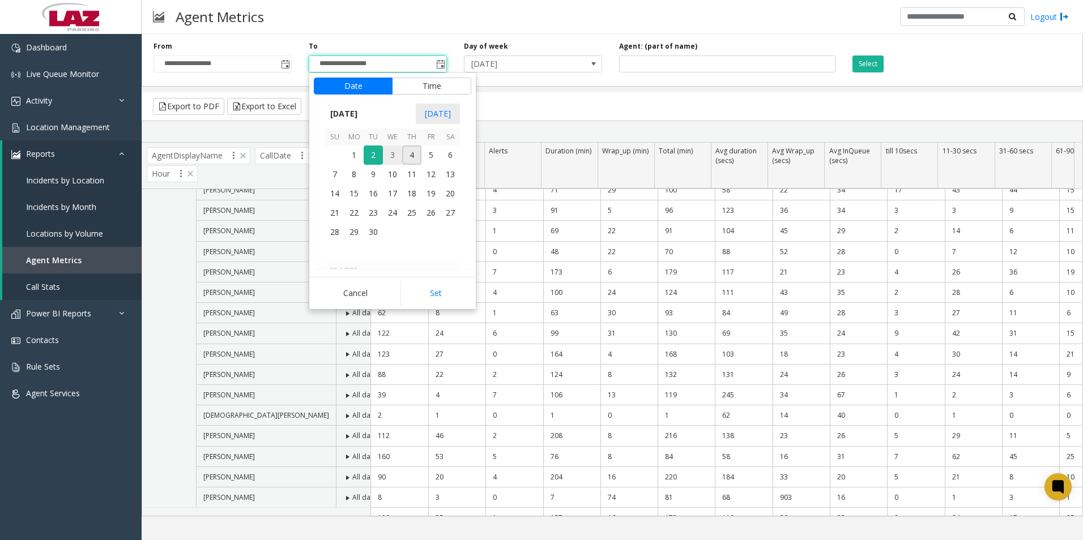 The width and height of the screenshot is (1083, 540). I want to click on td: 62, so click(743, 416).